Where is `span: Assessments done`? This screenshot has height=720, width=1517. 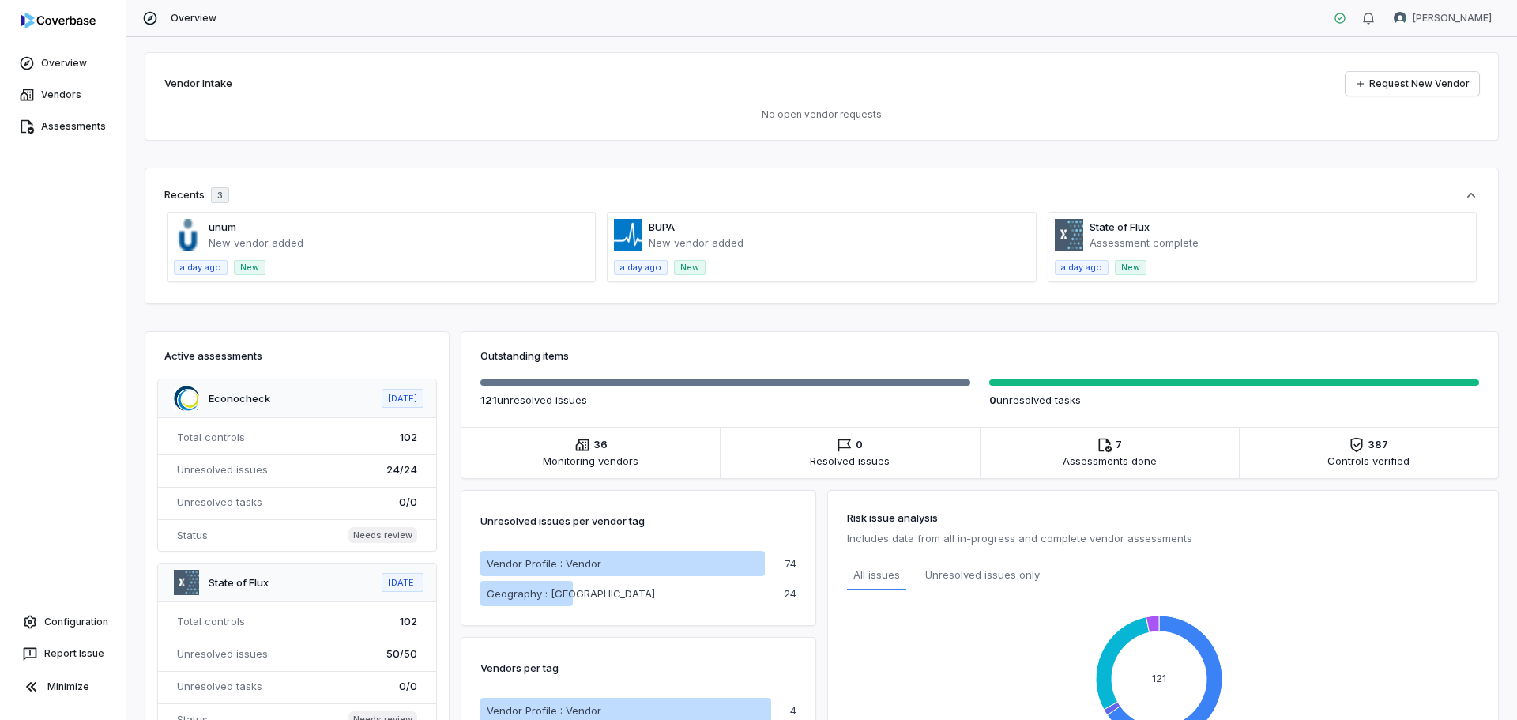 span: Assessments done is located at coordinates (1109, 460).